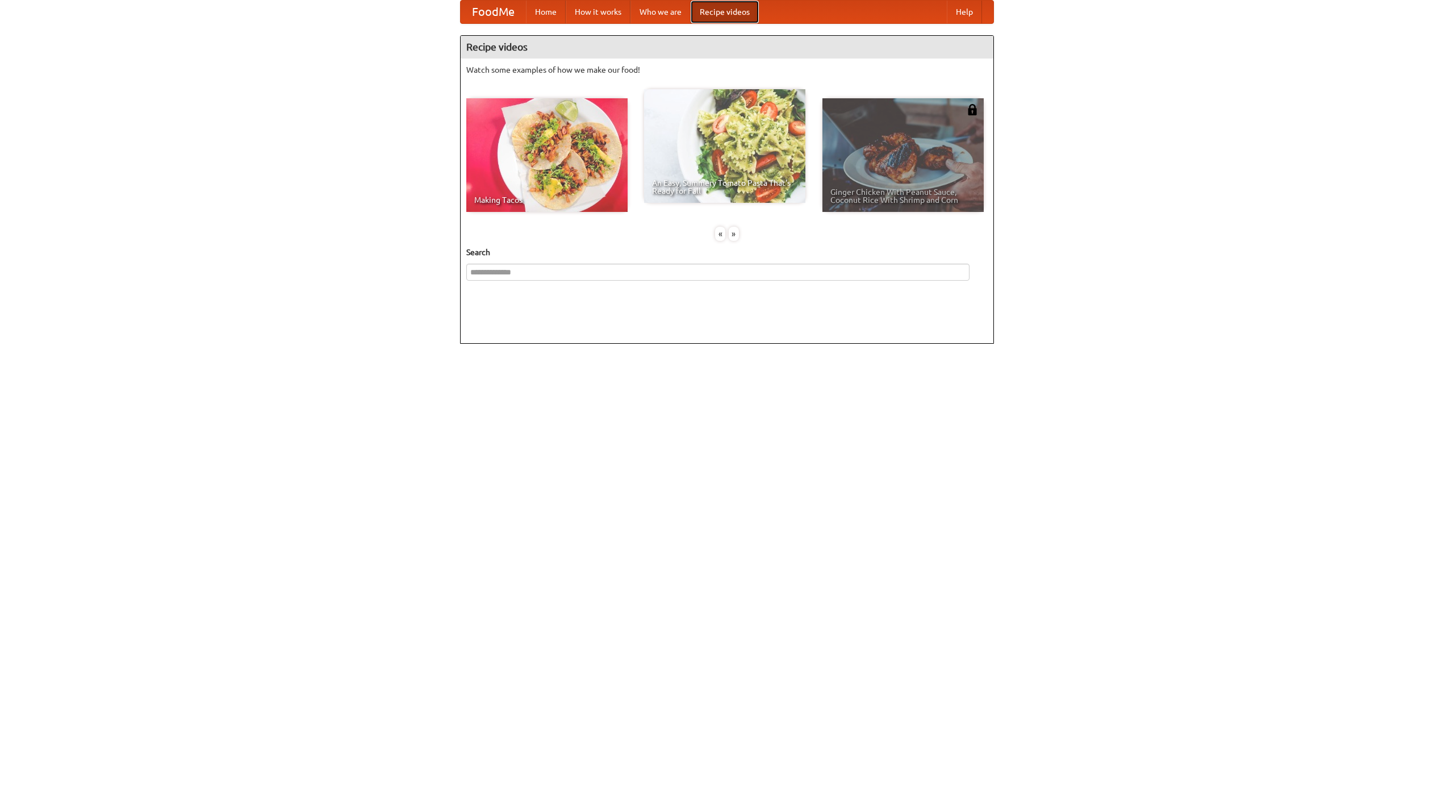 Image resolution: width=1454 pixels, height=804 pixels. Describe the element at coordinates (598, 12) in the screenshot. I see `a: How it works` at that location.